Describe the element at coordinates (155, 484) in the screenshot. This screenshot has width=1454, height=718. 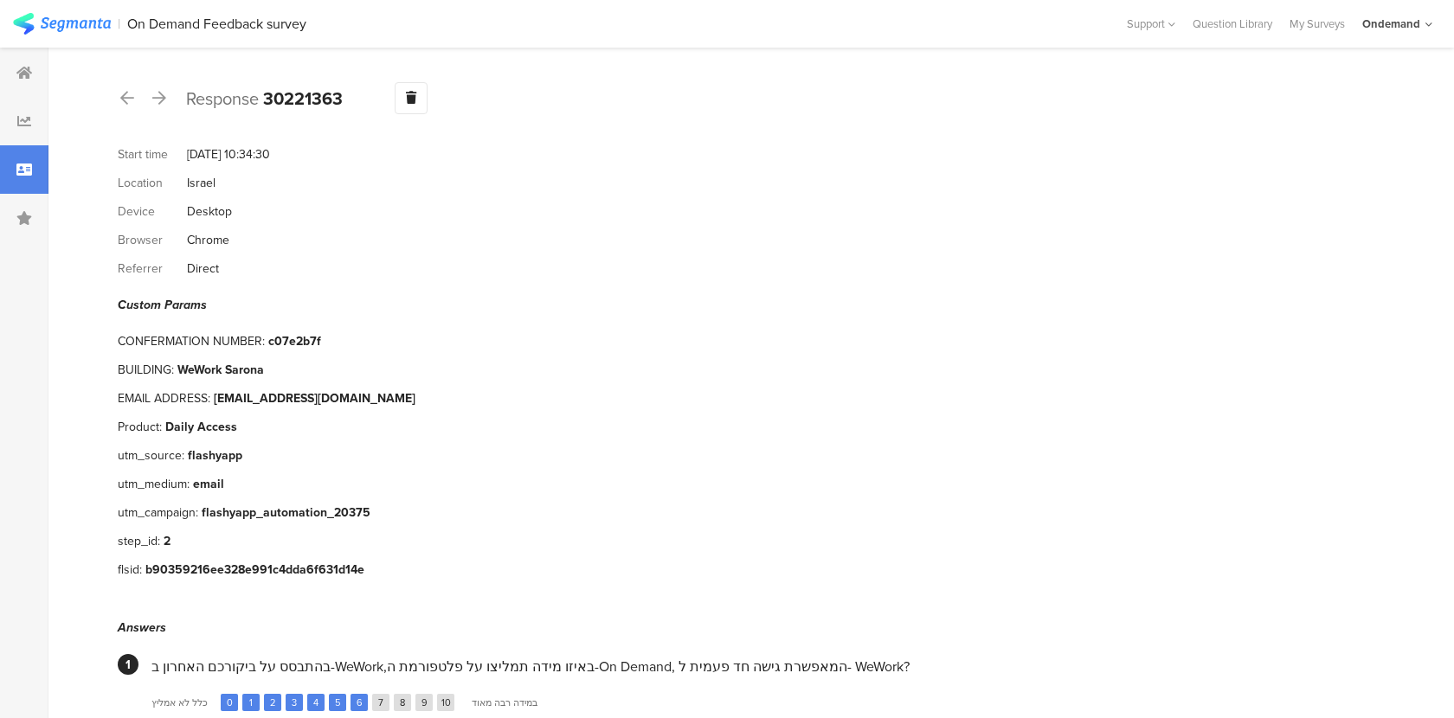
I see `div: utm_medium:` at that location.